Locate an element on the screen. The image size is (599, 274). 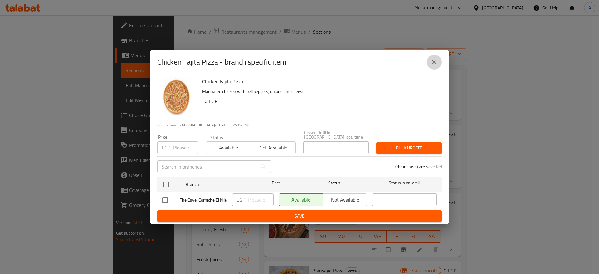
span: Price is located at coordinates (276, 183).